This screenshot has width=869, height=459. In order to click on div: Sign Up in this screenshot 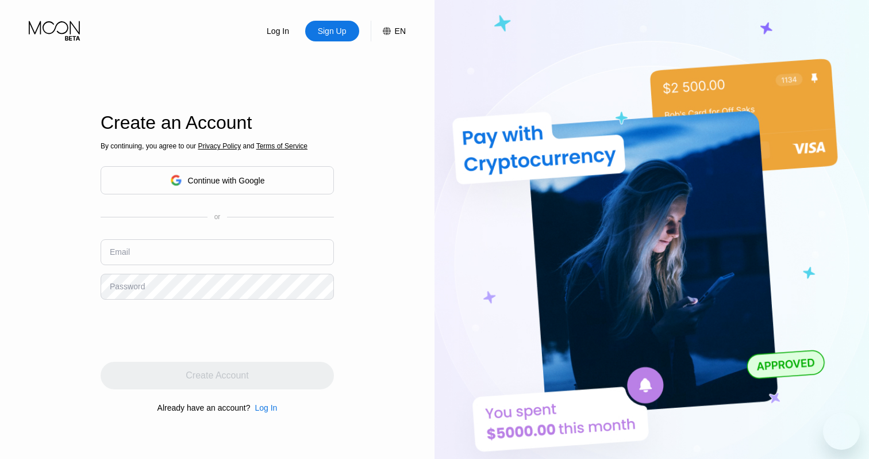, I will do `click(332, 31)`.